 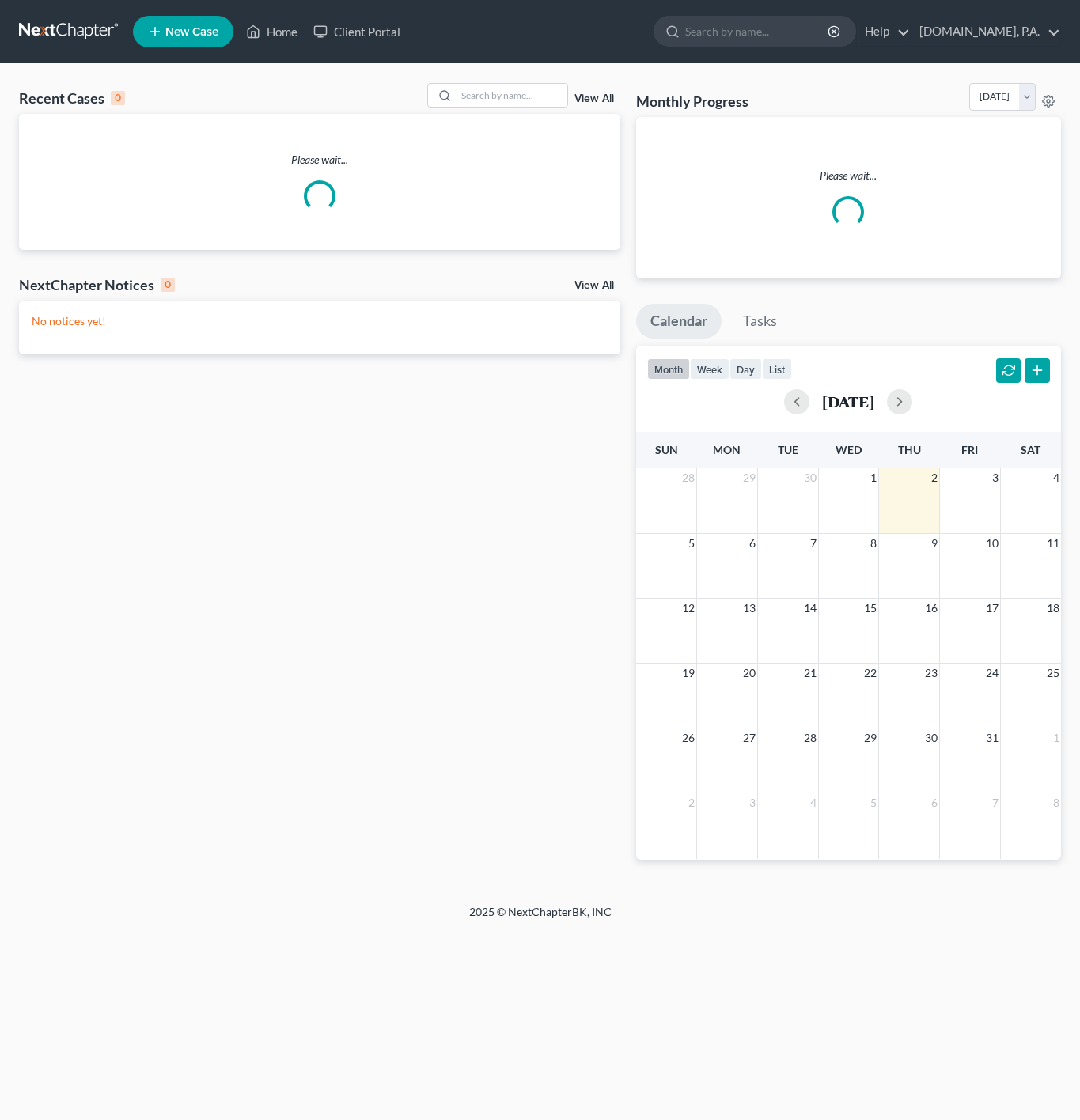 I want to click on span: 11, so click(x=1053, y=544).